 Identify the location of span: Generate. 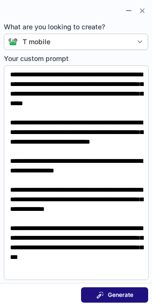
(121, 295).